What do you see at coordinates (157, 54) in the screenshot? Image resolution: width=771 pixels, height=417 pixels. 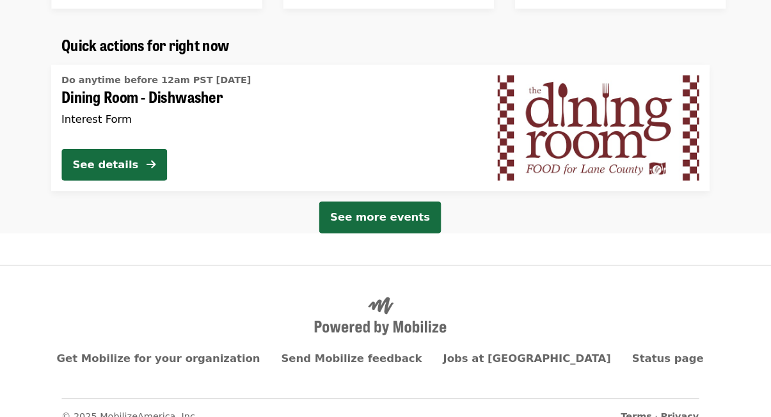 I see `span: Quick actions for right now` at bounding box center [157, 54].